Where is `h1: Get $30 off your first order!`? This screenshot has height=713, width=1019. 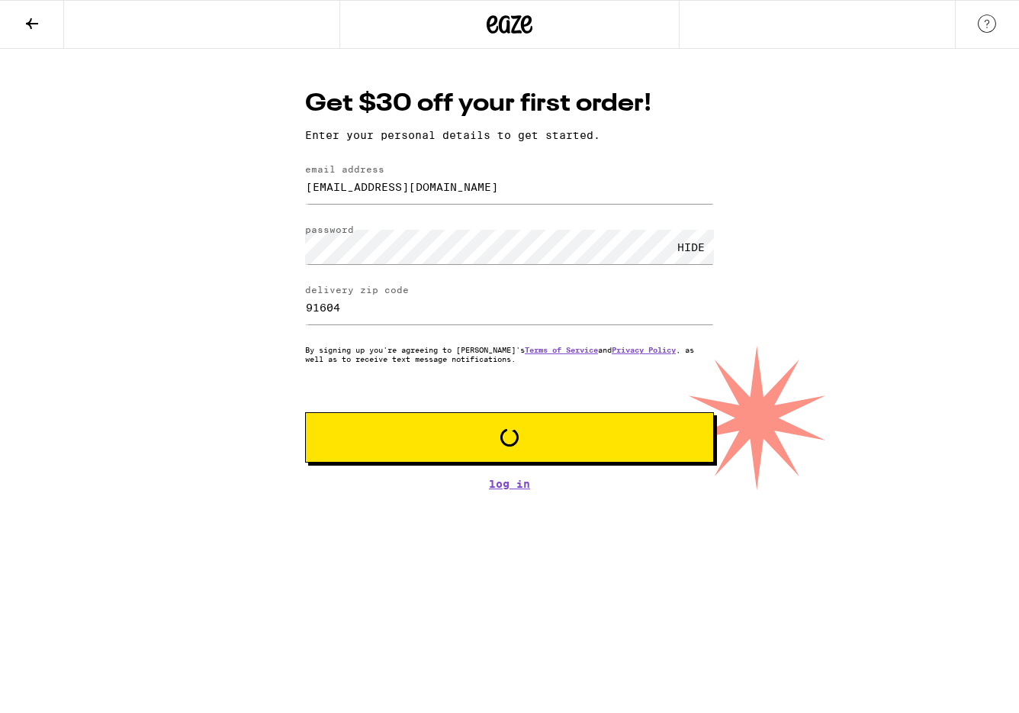
h1: Get $30 off your first order! is located at coordinates (510, 104).